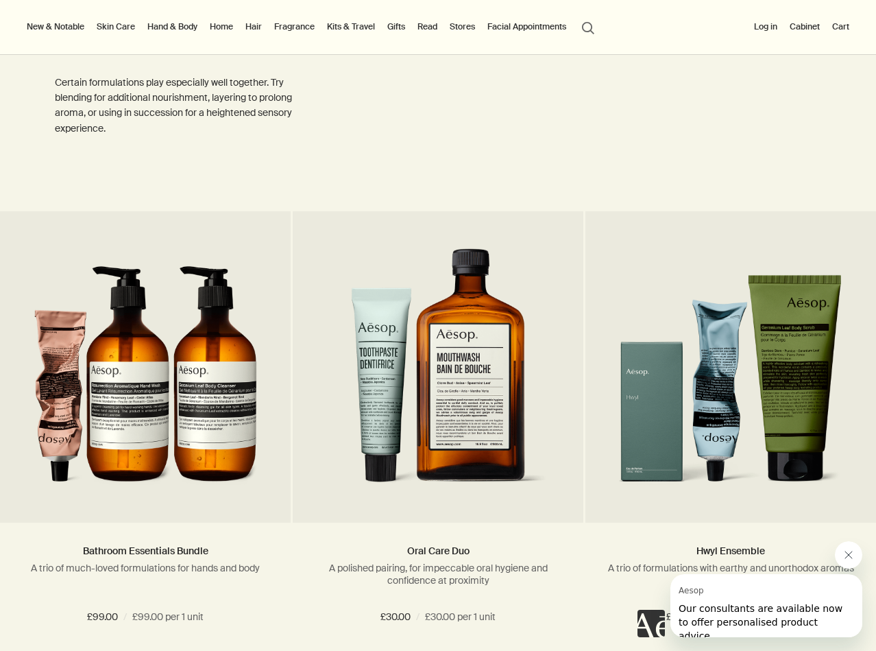 The image size is (876, 651). Describe the element at coordinates (172, 27) in the screenshot. I see `a: Hand & Body` at that location.